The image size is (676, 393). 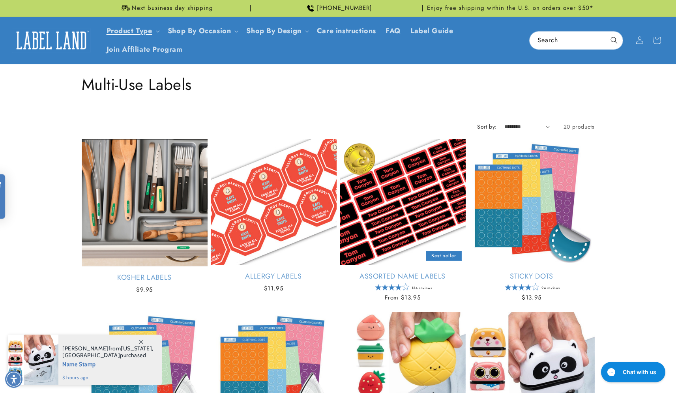 What do you see at coordinates (36, 13) in the screenshot?
I see `button: Gorgias live chat` at bounding box center [36, 13].